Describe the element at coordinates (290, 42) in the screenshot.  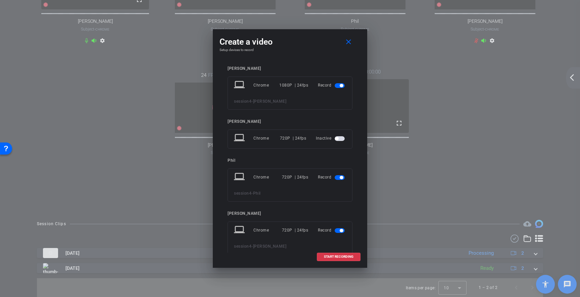
I see `div: Create a video` at that location.